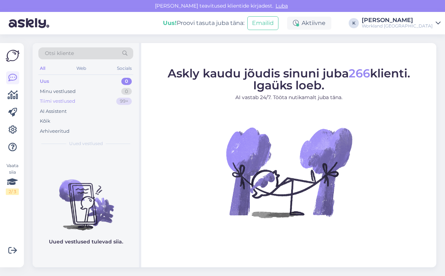 Image resolution: width=445 pixels, height=276 pixels. Describe the element at coordinates (86, 242) in the screenshot. I see `p: Uued vestlused tulevad siia.` at that location.